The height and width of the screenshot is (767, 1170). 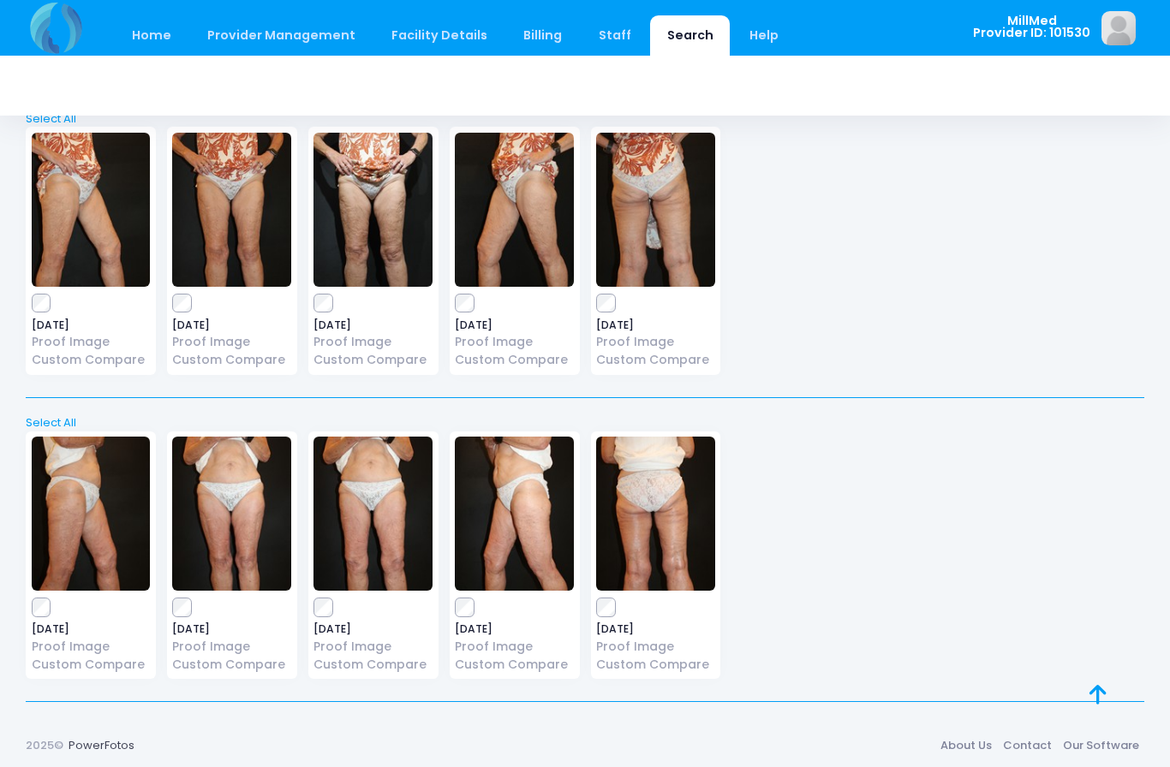 What do you see at coordinates (1027, 746) in the screenshot?
I see `a: Contact` at bounding box center [1027, 746].